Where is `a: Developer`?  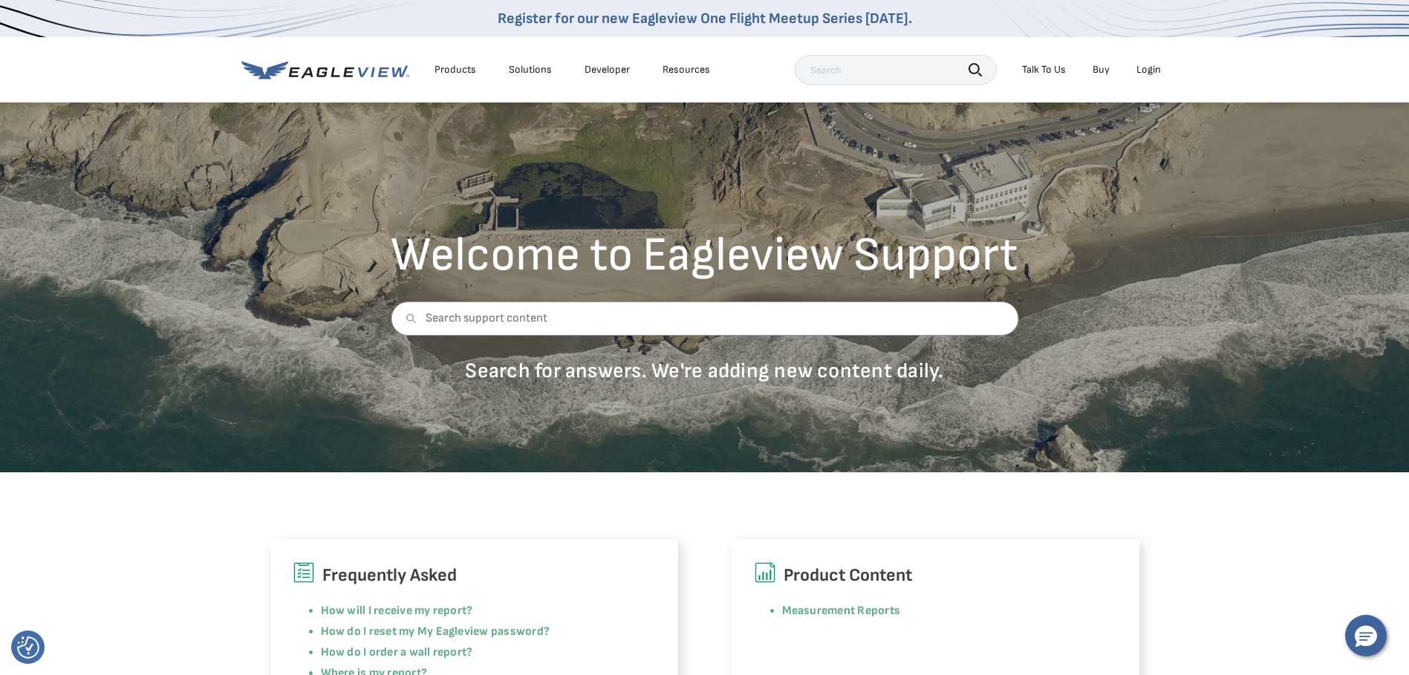 a: Developer is located at coordinates (607, 70).